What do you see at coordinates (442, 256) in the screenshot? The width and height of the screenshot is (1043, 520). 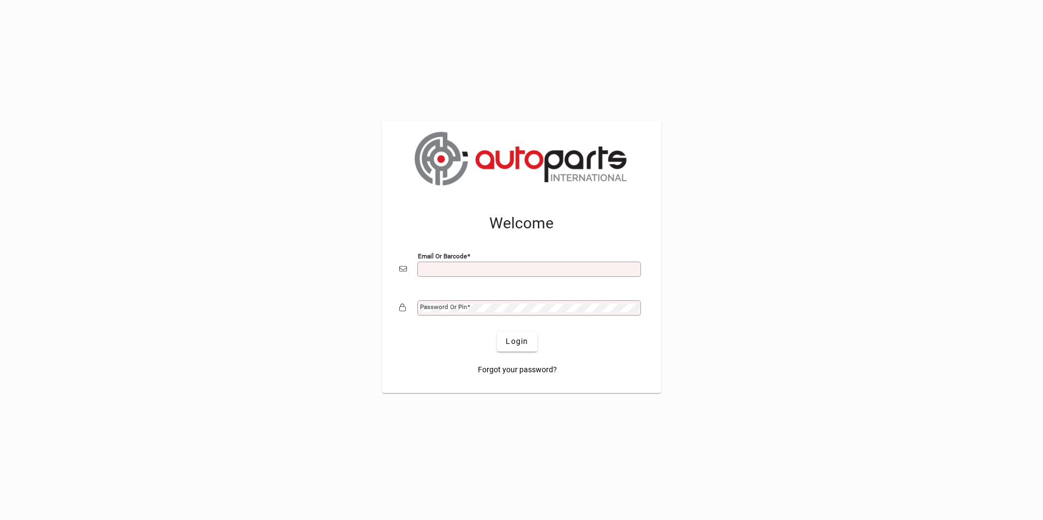 I see `mat-label: Email or Barcode` at bounding box center [442, 256].